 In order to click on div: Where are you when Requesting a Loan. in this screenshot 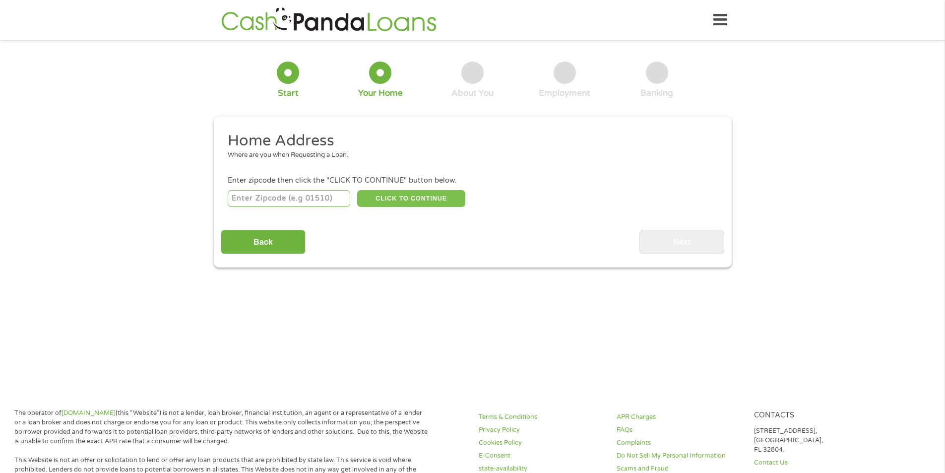, I will do `click(469, 155)`.